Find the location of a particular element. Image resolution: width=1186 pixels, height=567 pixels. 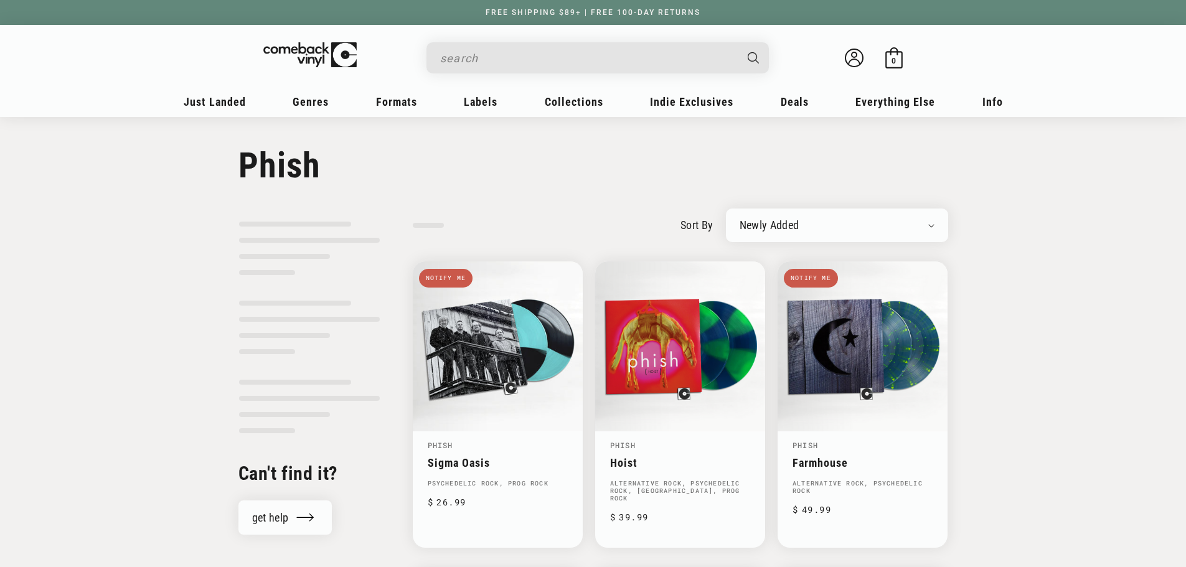

a: FREE SHIPPING $89+ | FREE 100-DAY RETURNS is located at coordinates (592, 12).